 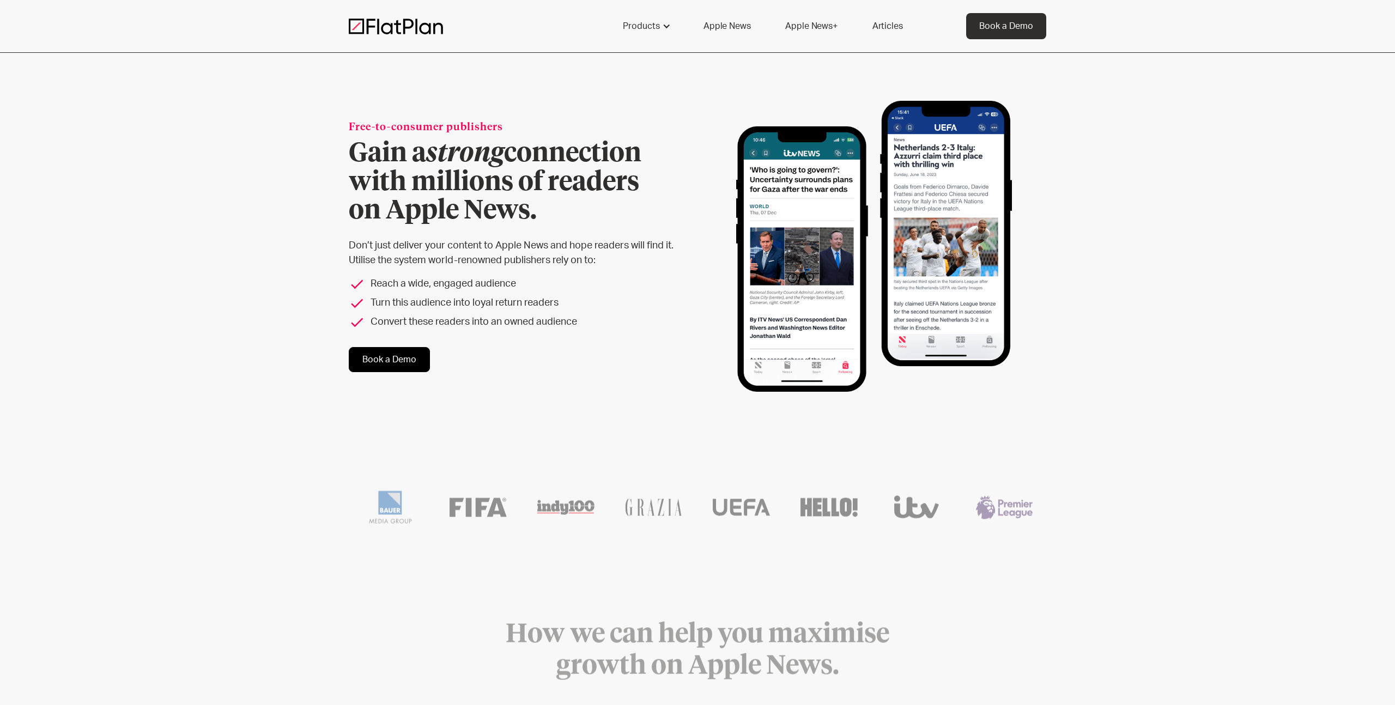 I want to click on a: Apple News, so click(x=727, y=26).